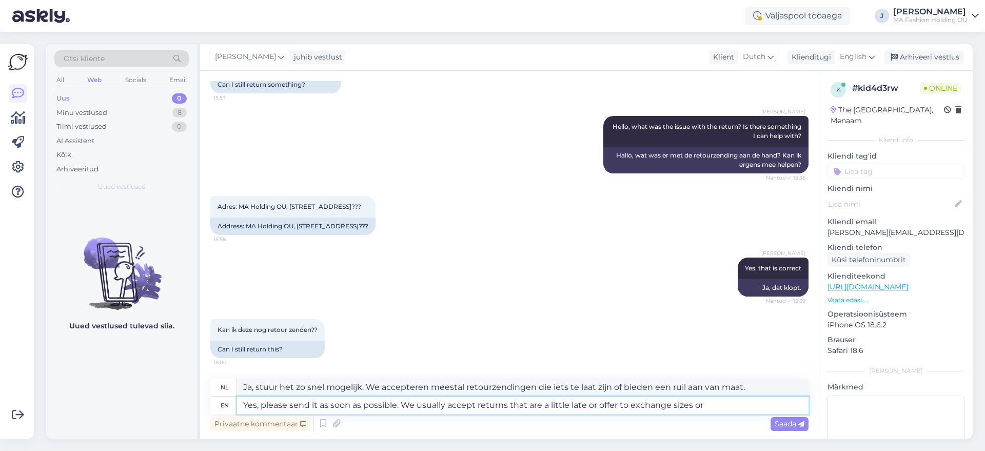 This screenshot has width=985, height=451. I want to click on div: Can I still return this?, so click(267, 349).